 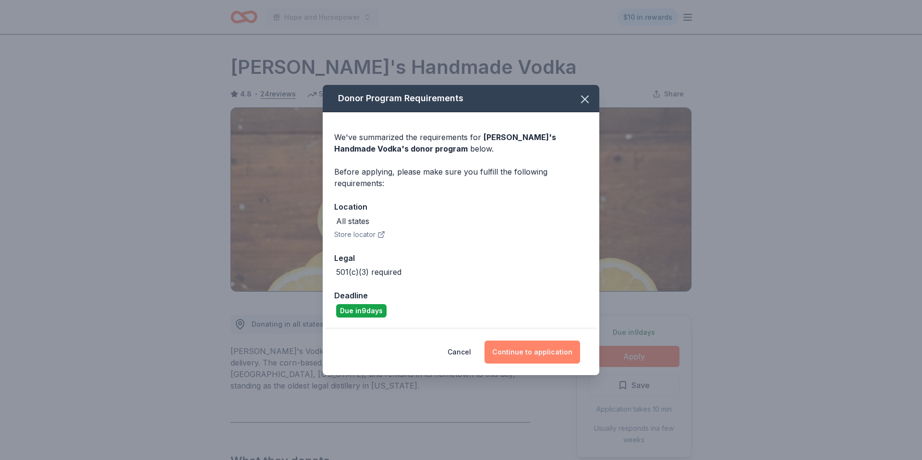 What do you see at coordinates (459, 352) in the screenshot?
I see `button: Cancel` at bounding box center [459, 352].